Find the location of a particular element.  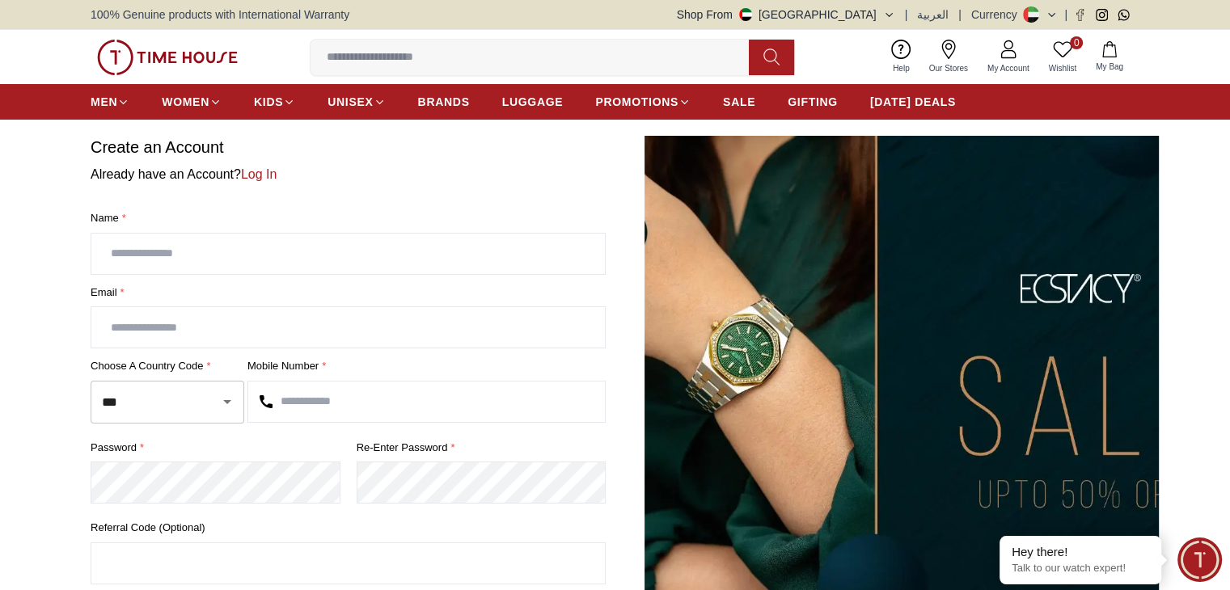

h1: Create an Account is located at coordinates (348, 147).